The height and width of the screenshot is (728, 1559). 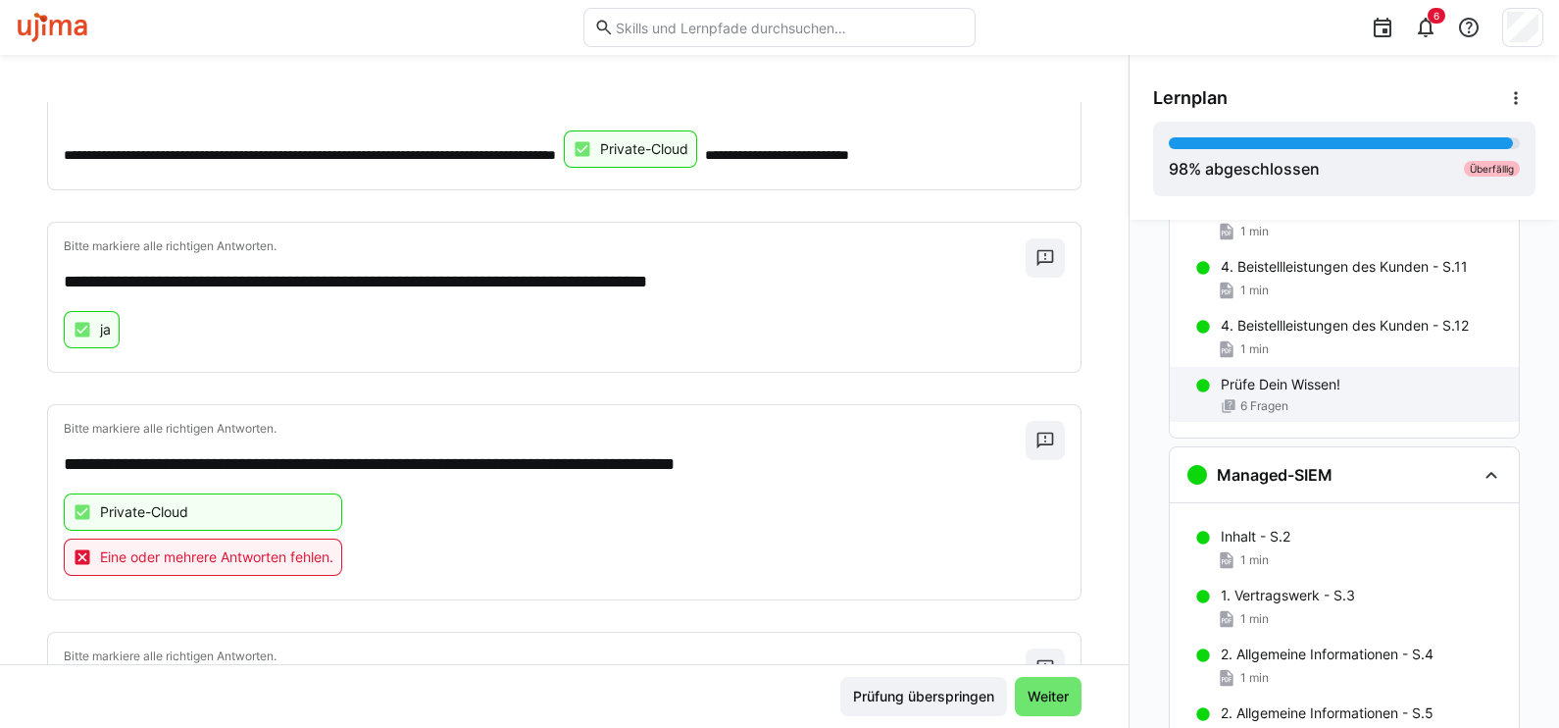 What do you see at coordinates (1327, 654) in the screenshot?
I see `p: 2. Allgemeine Informationen - S.4` at bounding box center [1327, 654].